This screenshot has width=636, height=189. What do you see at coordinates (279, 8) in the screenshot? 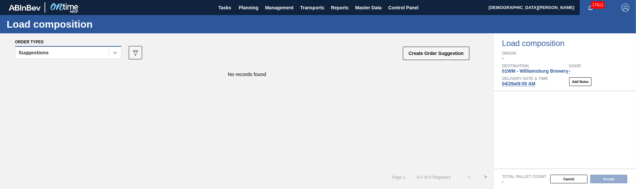
I see `span: Management` at bounding box center [279, 8].